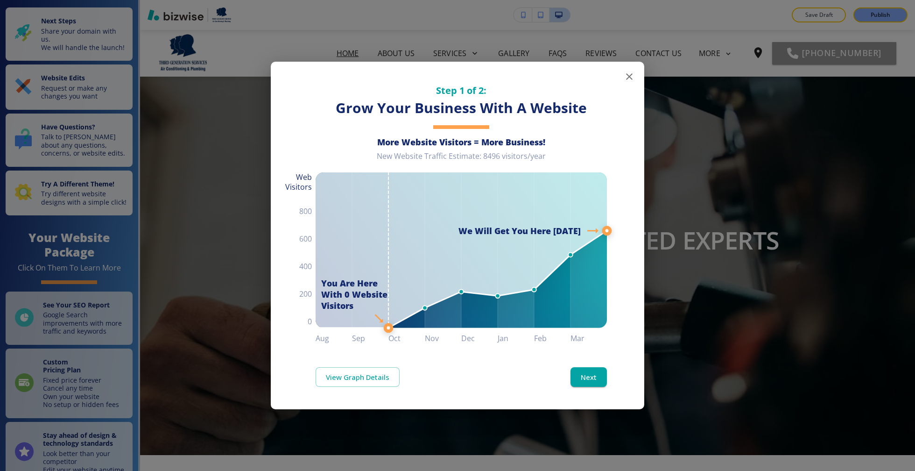 The image size is (915, 471). I want to click on a: View Graph Details, so click(358, 377).